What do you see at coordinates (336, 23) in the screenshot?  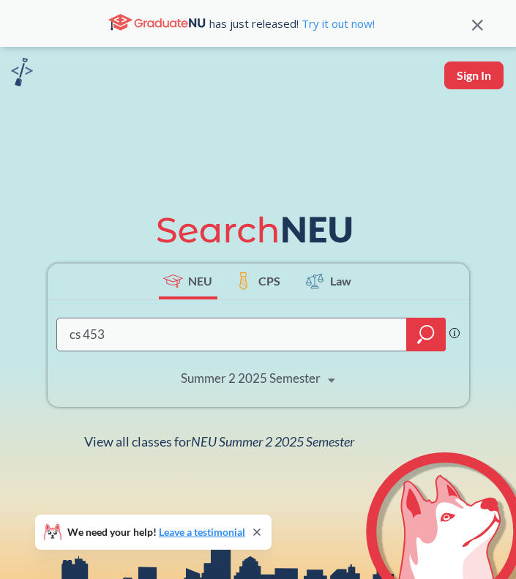 I see `a: Try it out now!` at bounding box center [336, 23].